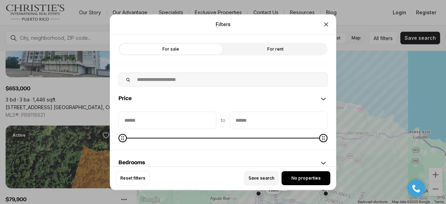  Describe the element at coordinates (223, 24) in the screenshot. I see `p: Filters` at that location.